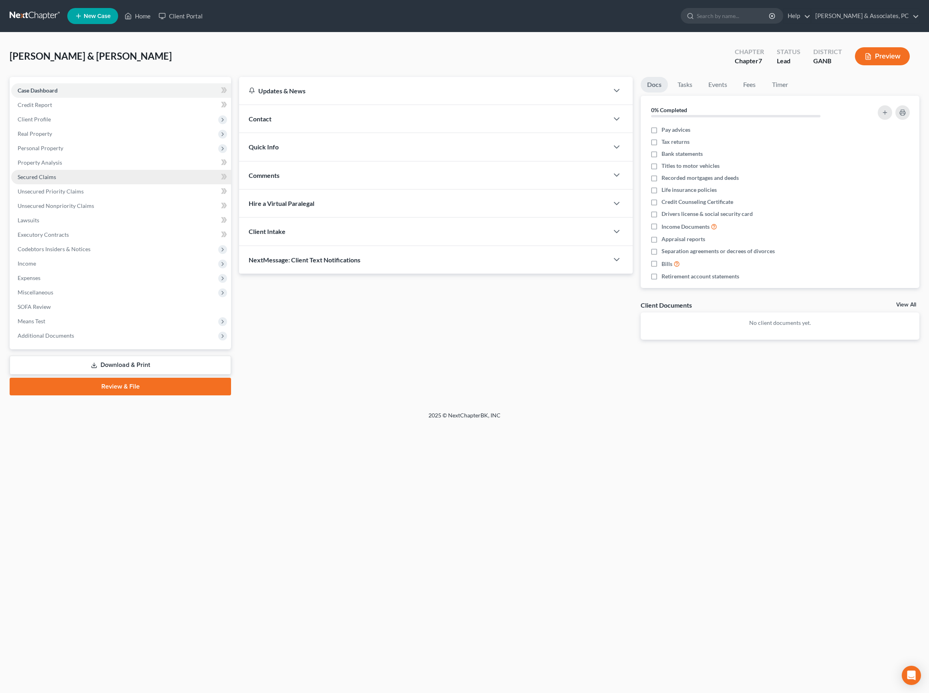  Describe the element at coordinates (682, 154) in the screenshot. I see `span: Bank statements` at that location.